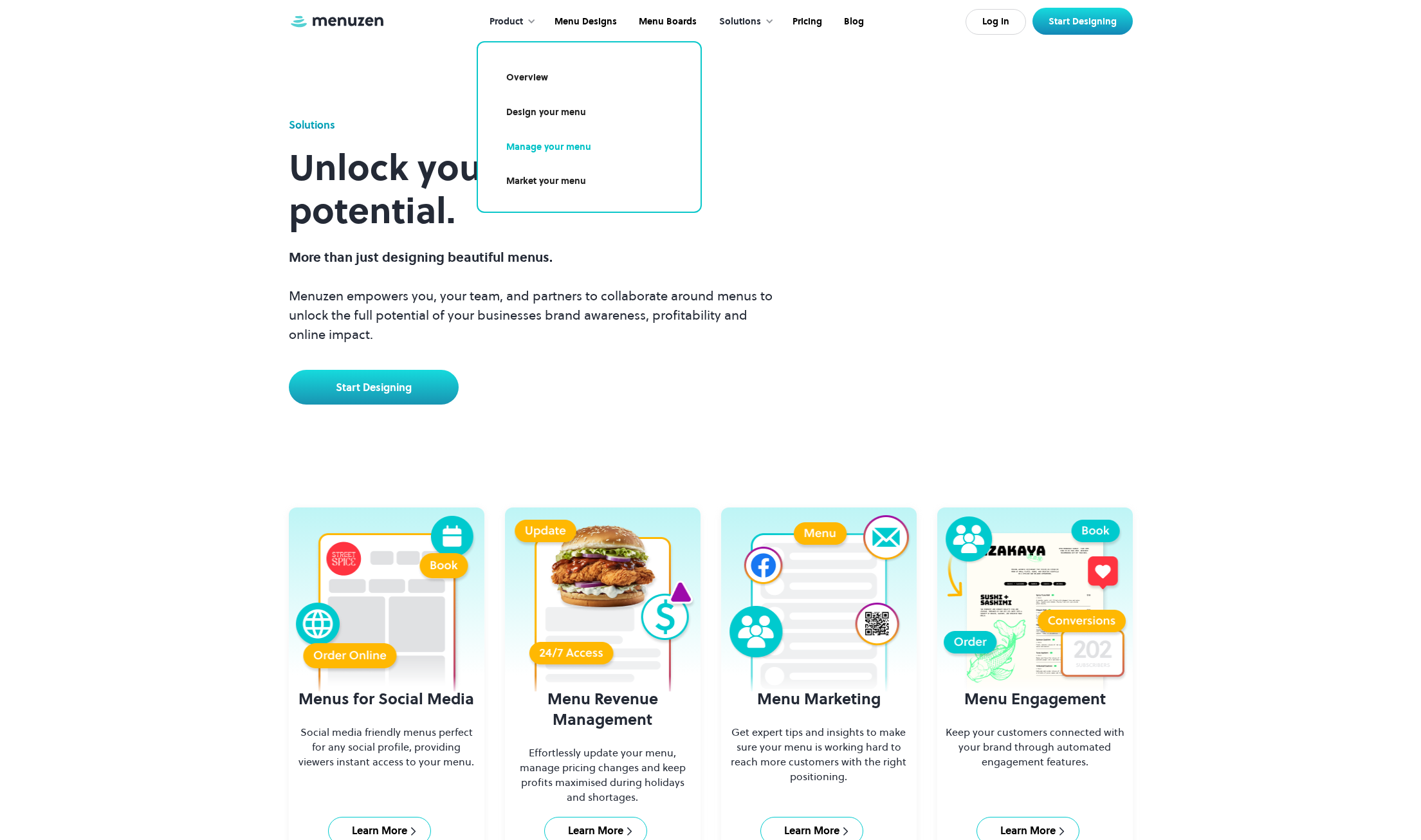 This screenshot has width=1421, height=840. I want to click on a: Overview, so click(589, 78).